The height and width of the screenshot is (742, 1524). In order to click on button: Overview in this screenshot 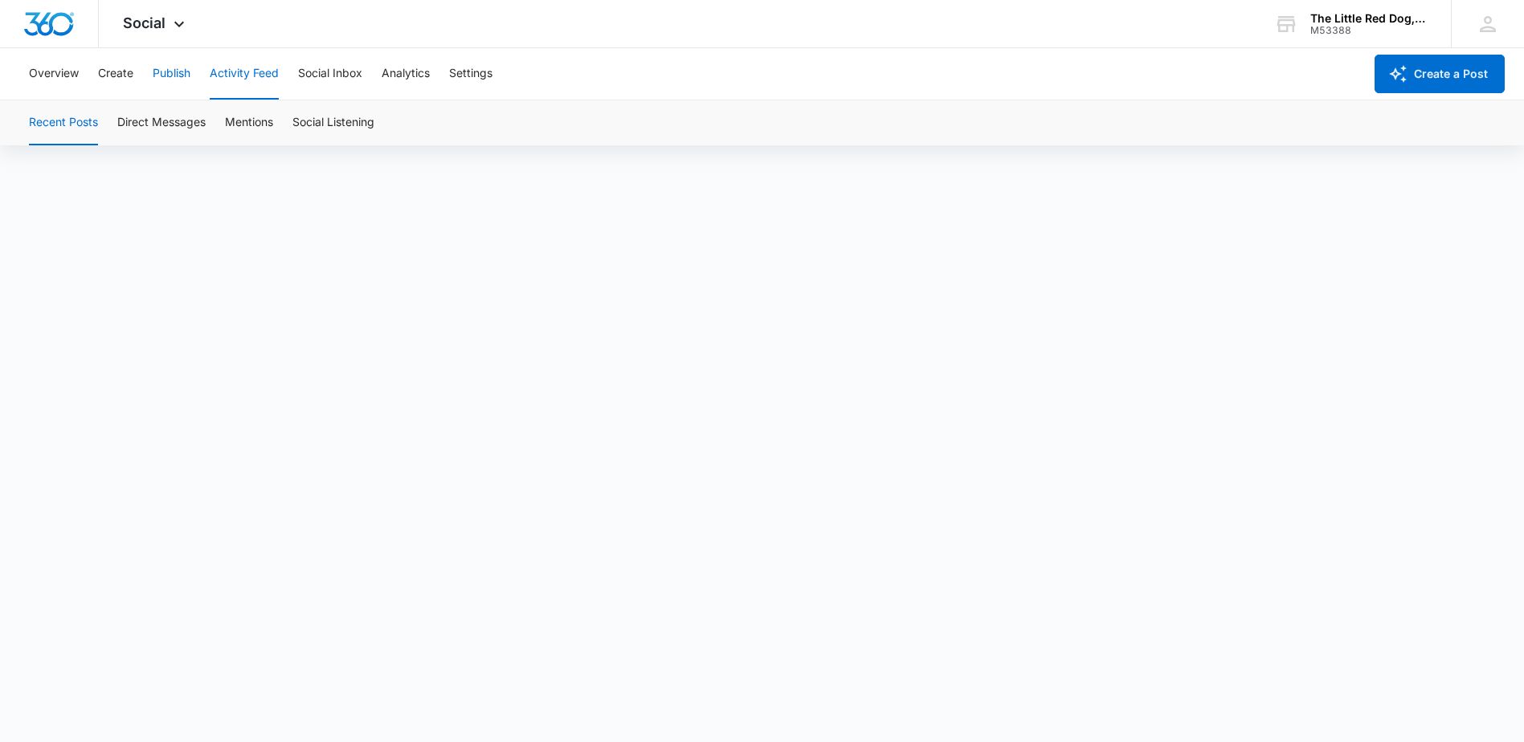, I will do `click(54, 74)`.